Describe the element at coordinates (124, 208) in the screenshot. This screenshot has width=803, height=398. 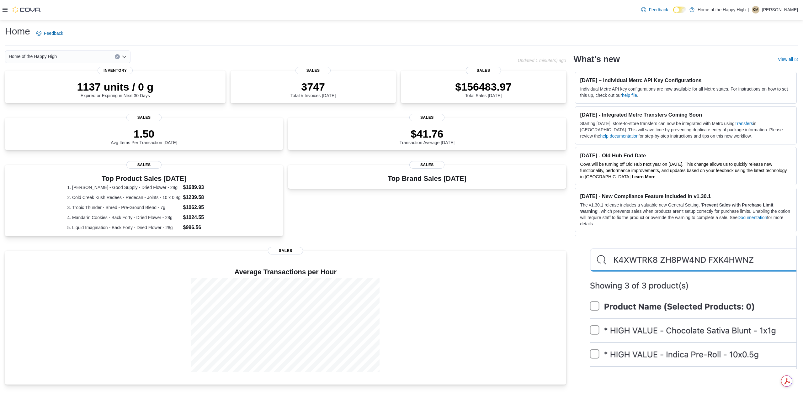
I see `dt: 3. Tropic Thunder - Shred - Pre-Ground Blend - 7g` at that location.